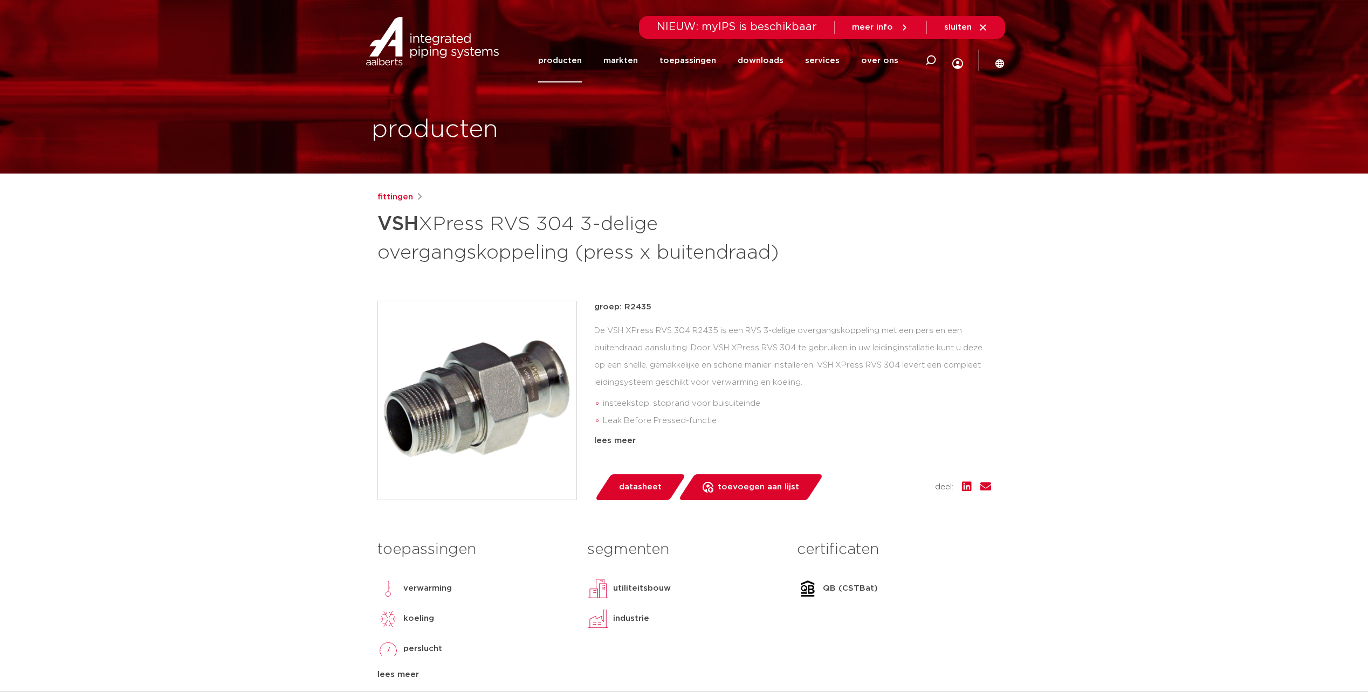  I want to click on p: verwarming, so click(428, 589).